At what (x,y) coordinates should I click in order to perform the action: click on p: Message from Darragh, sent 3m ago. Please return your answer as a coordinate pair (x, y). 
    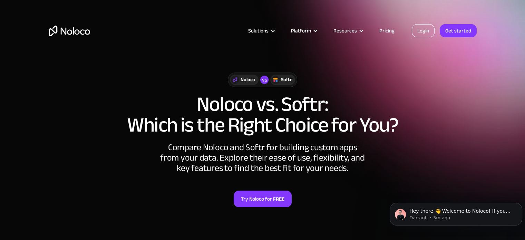
    Looking at the image, I should click on (74, 30).